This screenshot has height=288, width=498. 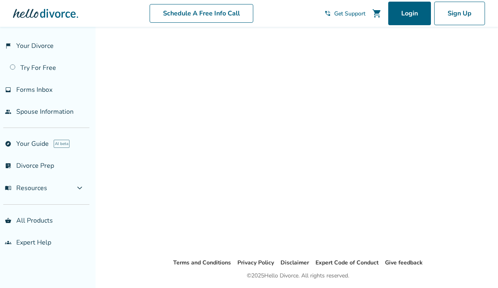 What do you see at coordinates (347, 263) in the screenshot?
I see `a: Expert Code of Conduct` at bounding box center [347, 263].